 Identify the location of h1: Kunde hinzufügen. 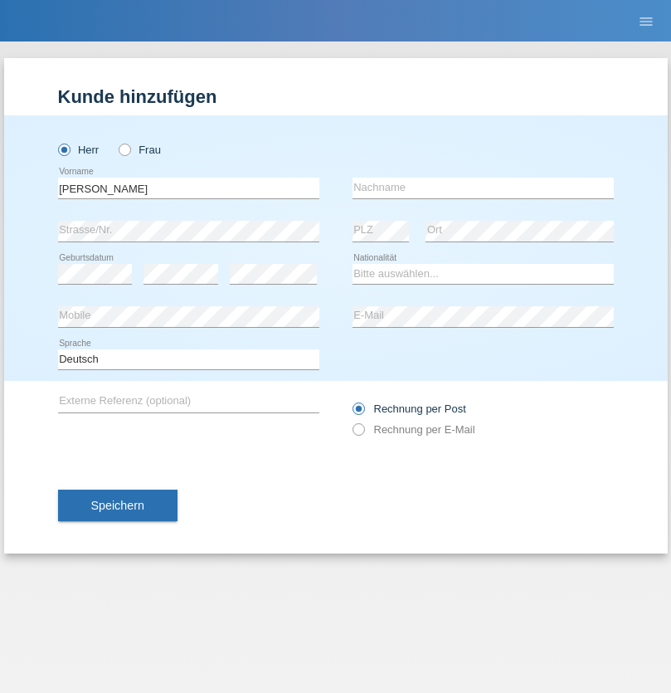
(336, 96).